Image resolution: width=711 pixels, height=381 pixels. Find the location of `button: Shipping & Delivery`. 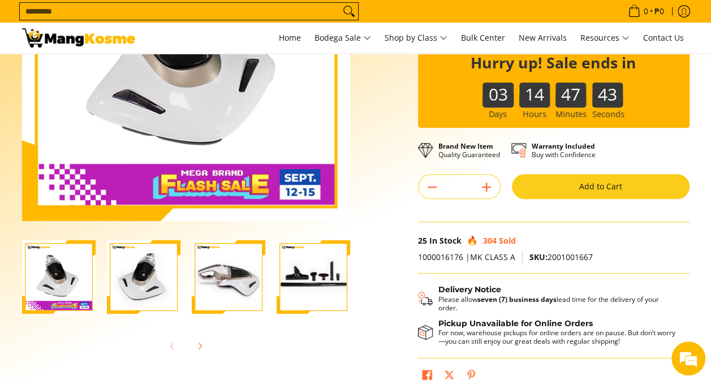

button: Shipping & Delivery is located at coordinates (548, 299).